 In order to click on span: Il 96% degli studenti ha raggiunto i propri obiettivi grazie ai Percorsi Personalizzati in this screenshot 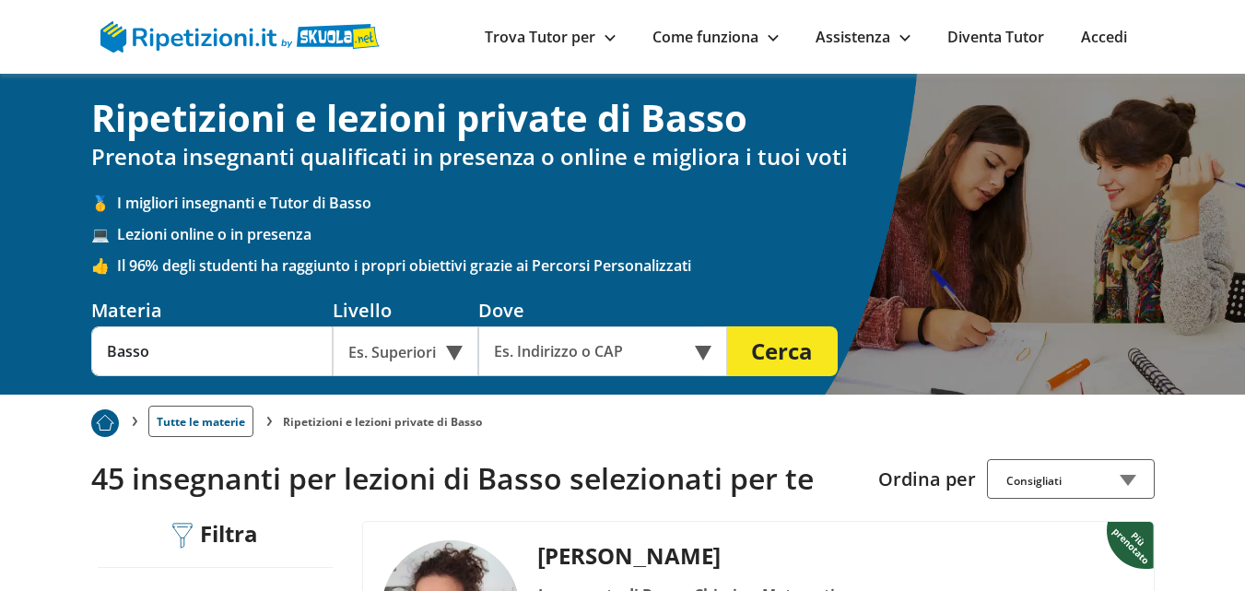, I will do `click(636, 265)`.